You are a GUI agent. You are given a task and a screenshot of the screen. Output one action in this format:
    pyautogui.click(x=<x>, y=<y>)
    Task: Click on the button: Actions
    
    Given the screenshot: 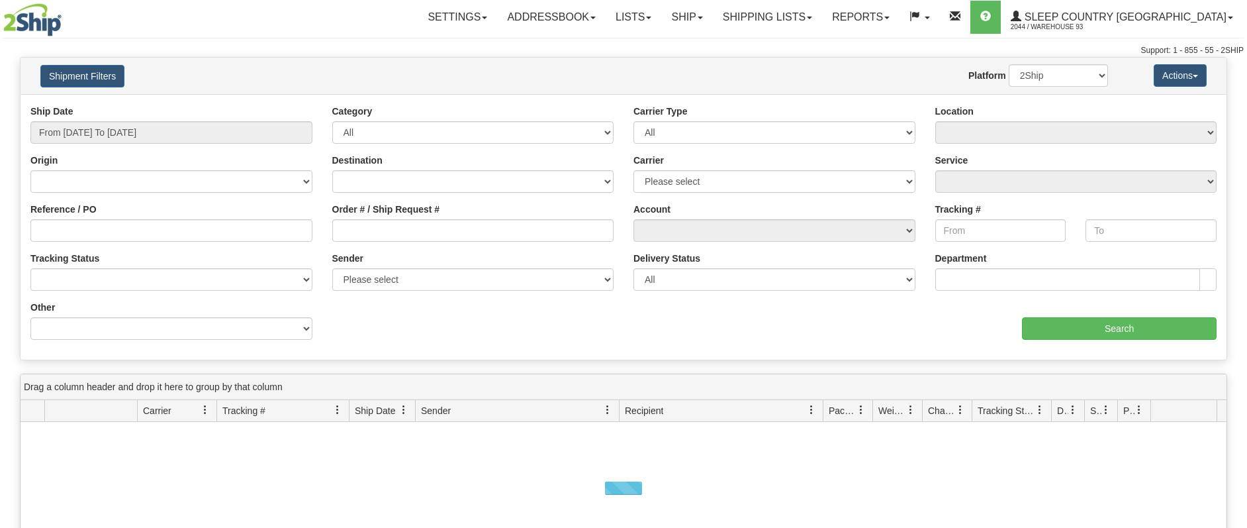 What is the action you would take?
    pyautogui.click(x=1180, y=75)
    